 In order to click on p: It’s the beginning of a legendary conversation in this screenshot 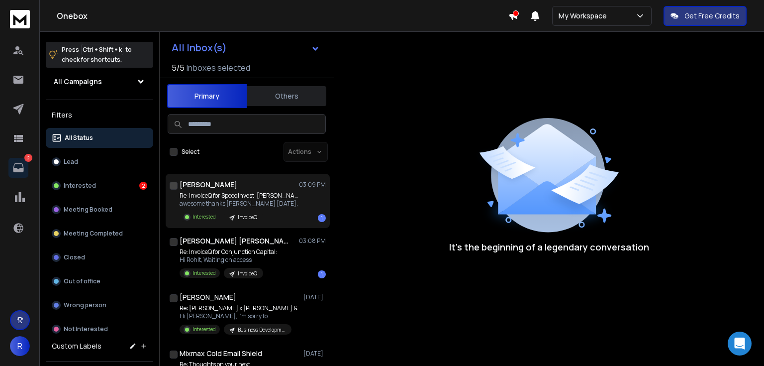, I will do `click(549, 247)`.